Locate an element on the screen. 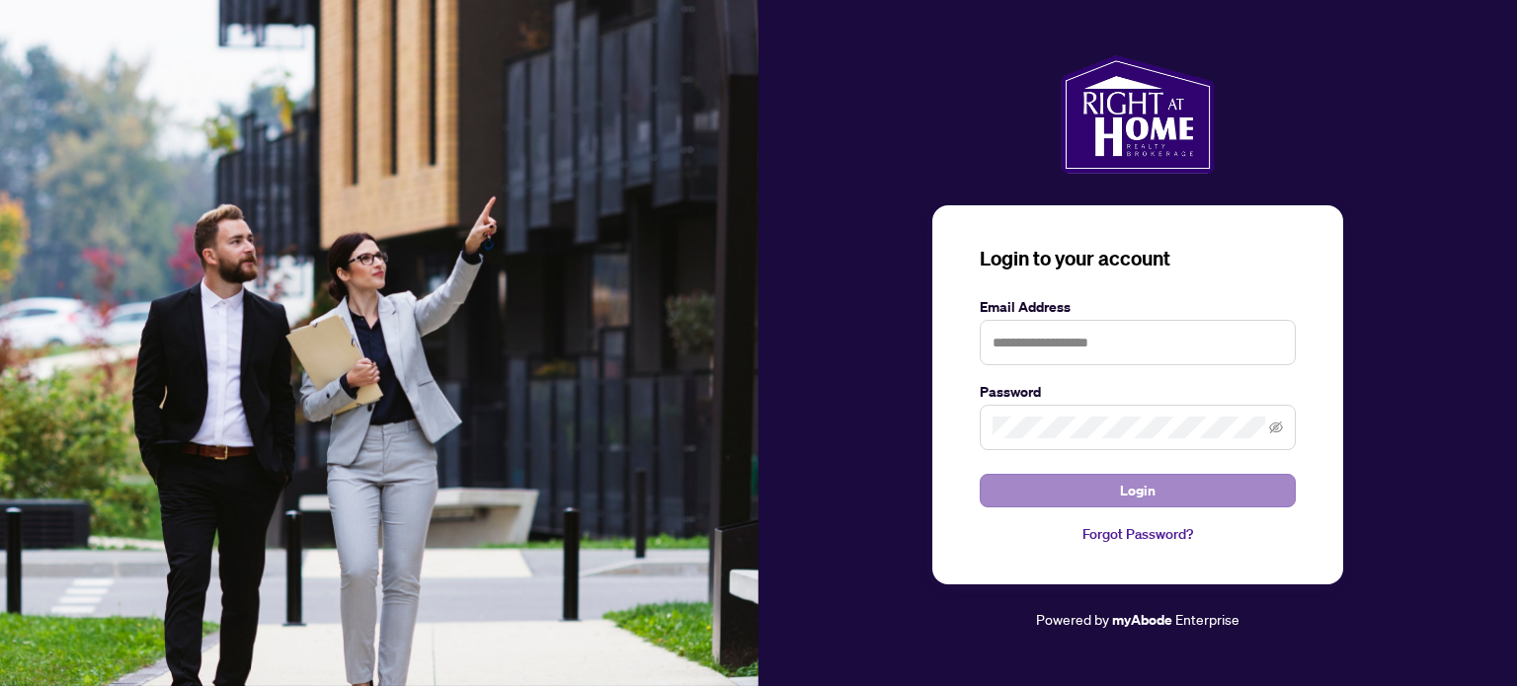 The width and height of the screenshot is (1517, 686). h3: Login to your account is located at coordinates (1138, 259).